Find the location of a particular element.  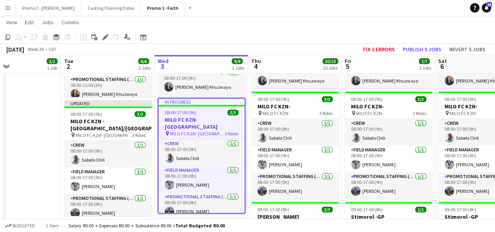

span: 10/10 is located at coordinates (330, 61).